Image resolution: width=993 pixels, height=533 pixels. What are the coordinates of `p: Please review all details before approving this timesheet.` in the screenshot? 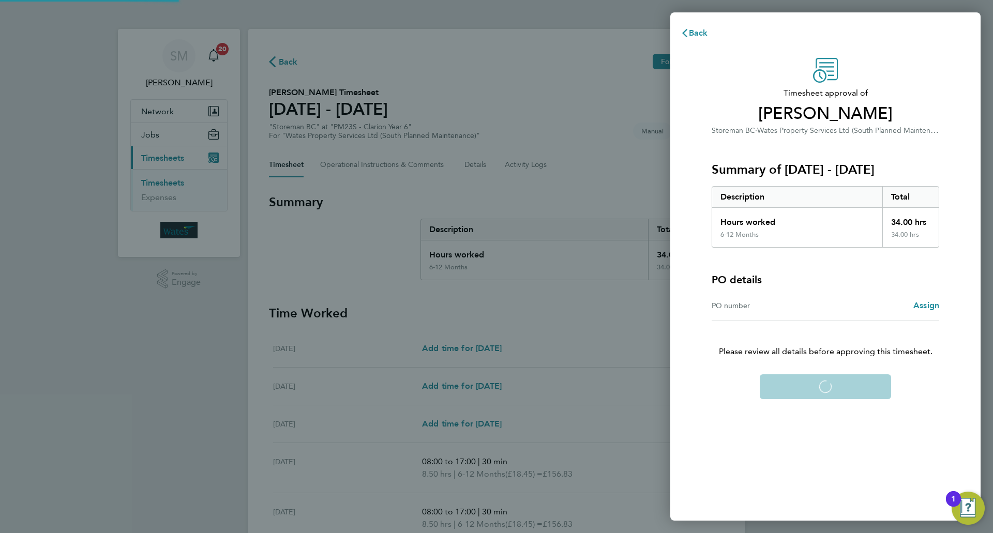 It's located at (825, 339).